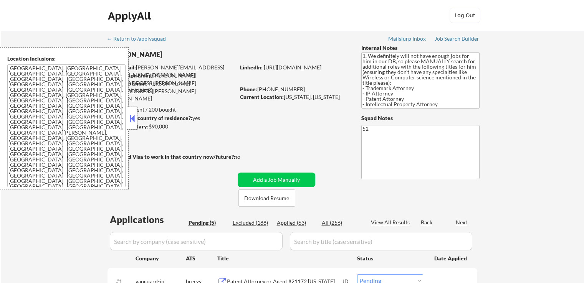 This screenshot has height=283, width=584. Describe the element at coordinates (201, 259) in the screenshot. I see `div: ATS` at that location.